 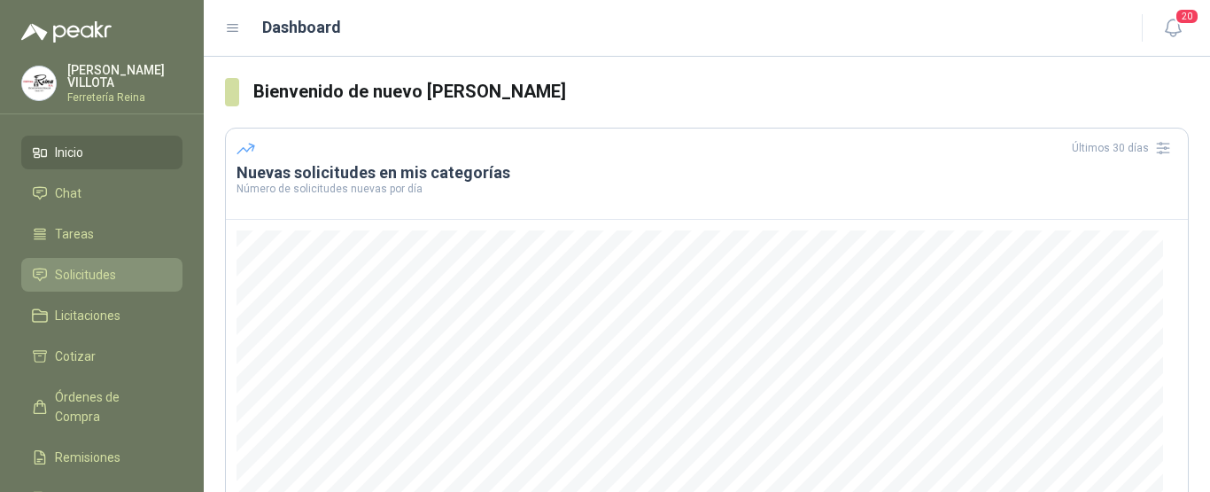 What do you see at coordinates (102, 152) in the screenshot?
I see `a: Inicio` at bounding box center [102, 152].